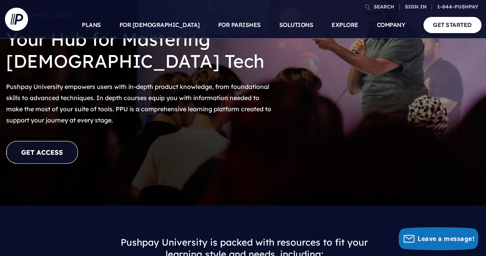  I want to click on a: COMPANY, so click(391, 25).